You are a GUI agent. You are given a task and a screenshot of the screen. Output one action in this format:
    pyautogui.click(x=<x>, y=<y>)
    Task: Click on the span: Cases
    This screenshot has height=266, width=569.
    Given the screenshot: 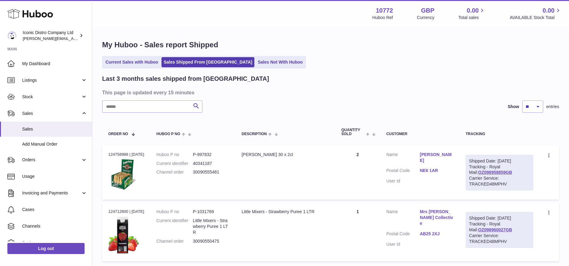 What is the action you would take?
    pyautogui.click(x=55, y=210)
    